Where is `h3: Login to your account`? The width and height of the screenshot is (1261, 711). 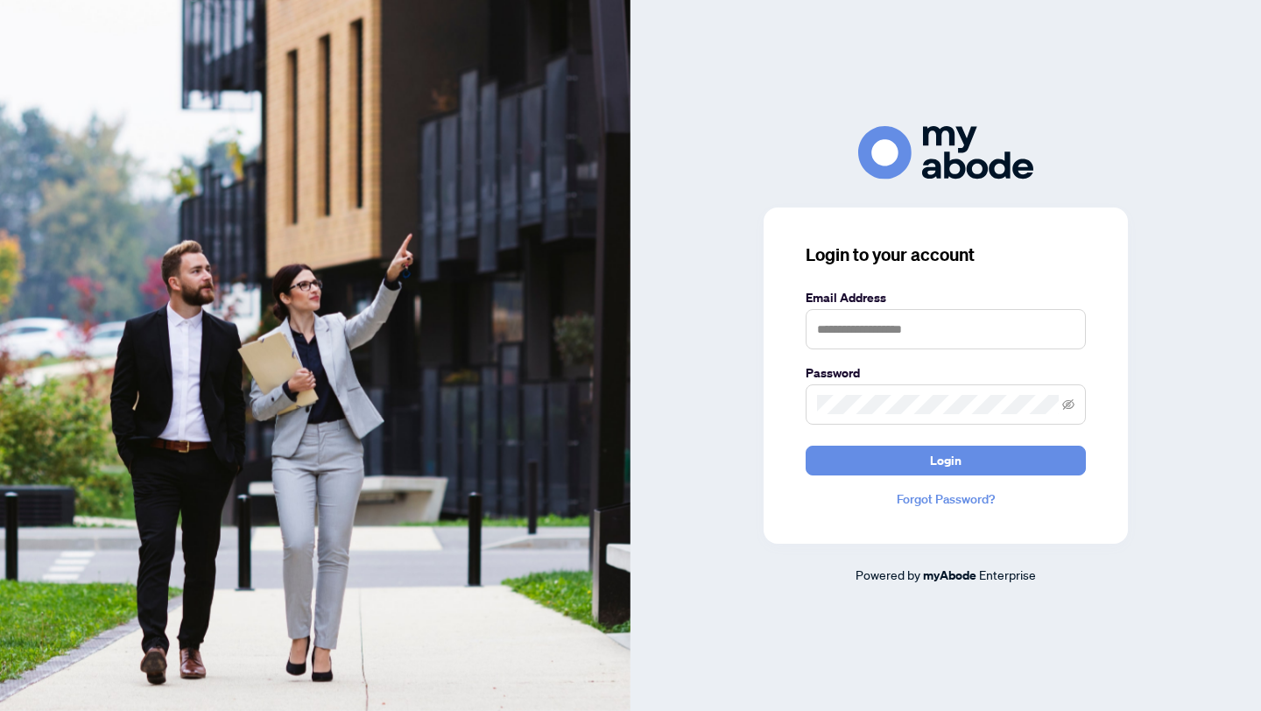 h3: Login to your account is located at coordinates (946, 255).